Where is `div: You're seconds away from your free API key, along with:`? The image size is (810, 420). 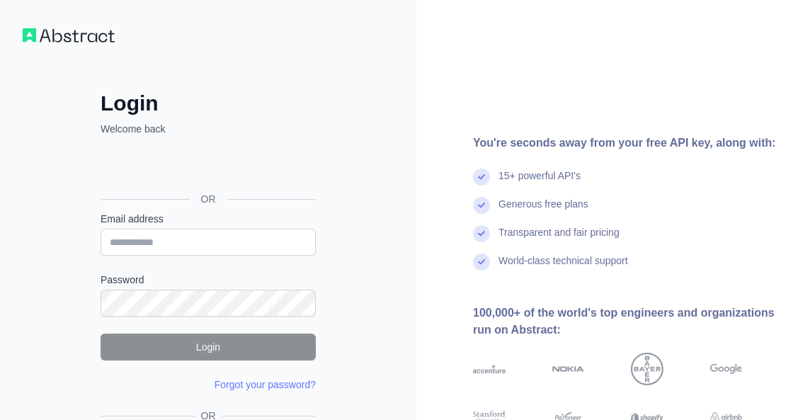
div: You're seconds away from your free API key, along with: is located at coordinates (630, 143).